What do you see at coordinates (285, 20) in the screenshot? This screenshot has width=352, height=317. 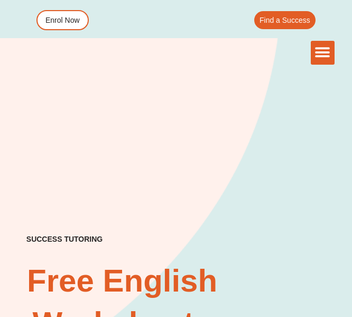 I see `a: Find a Success` at bounding box center [285, 20].